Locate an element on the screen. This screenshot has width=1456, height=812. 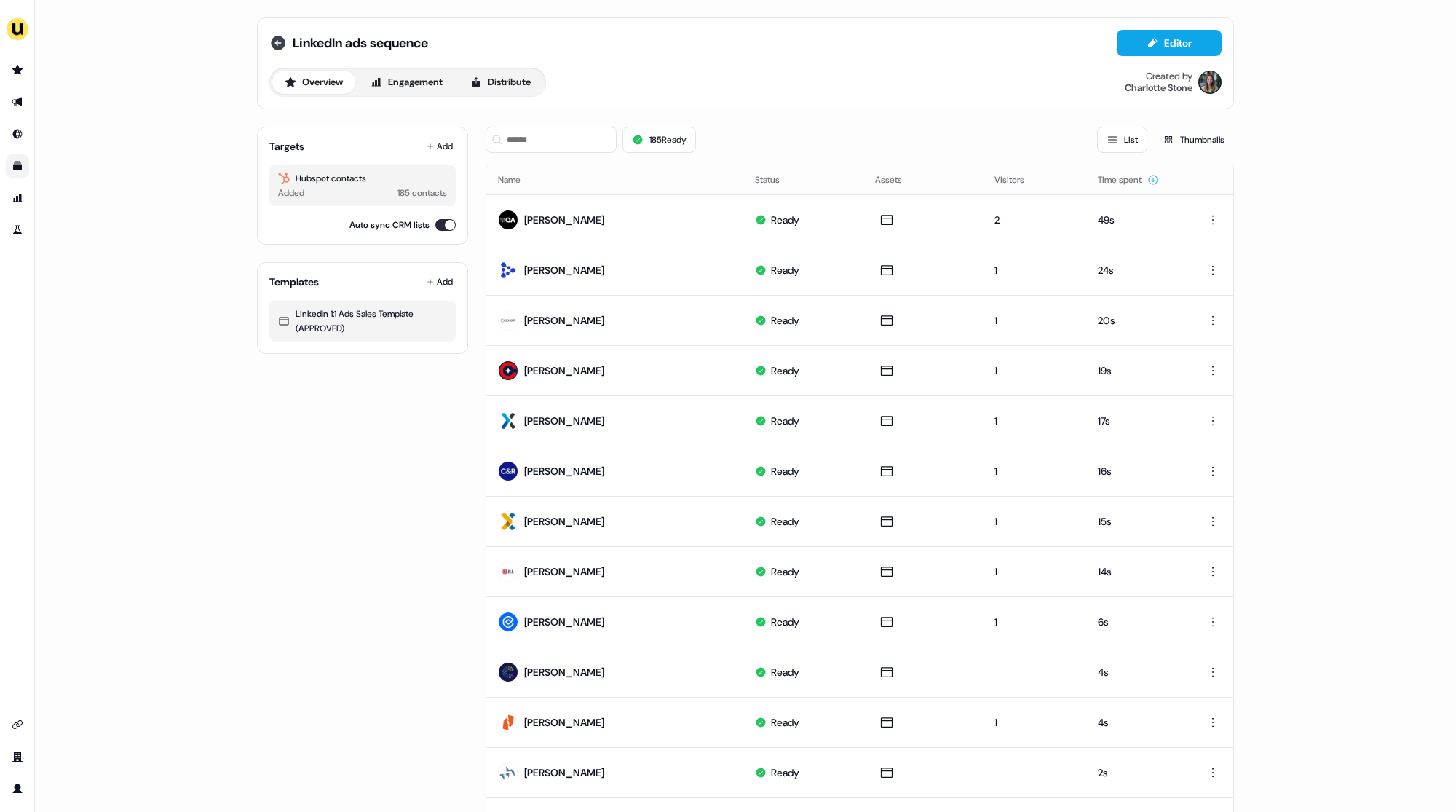
a: Go to experiments is located at coordinates (17, 230).